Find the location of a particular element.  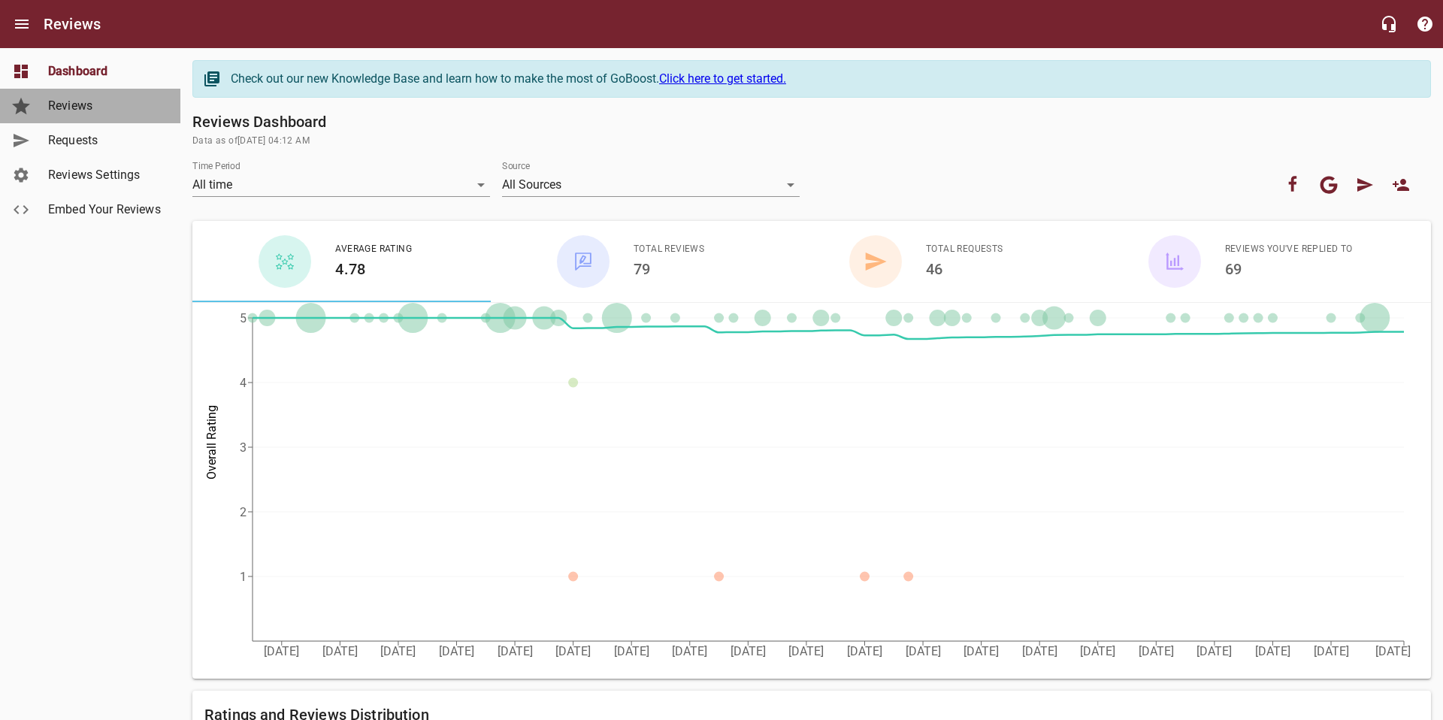

button: Open drawer is located at coordinates (22, 24).